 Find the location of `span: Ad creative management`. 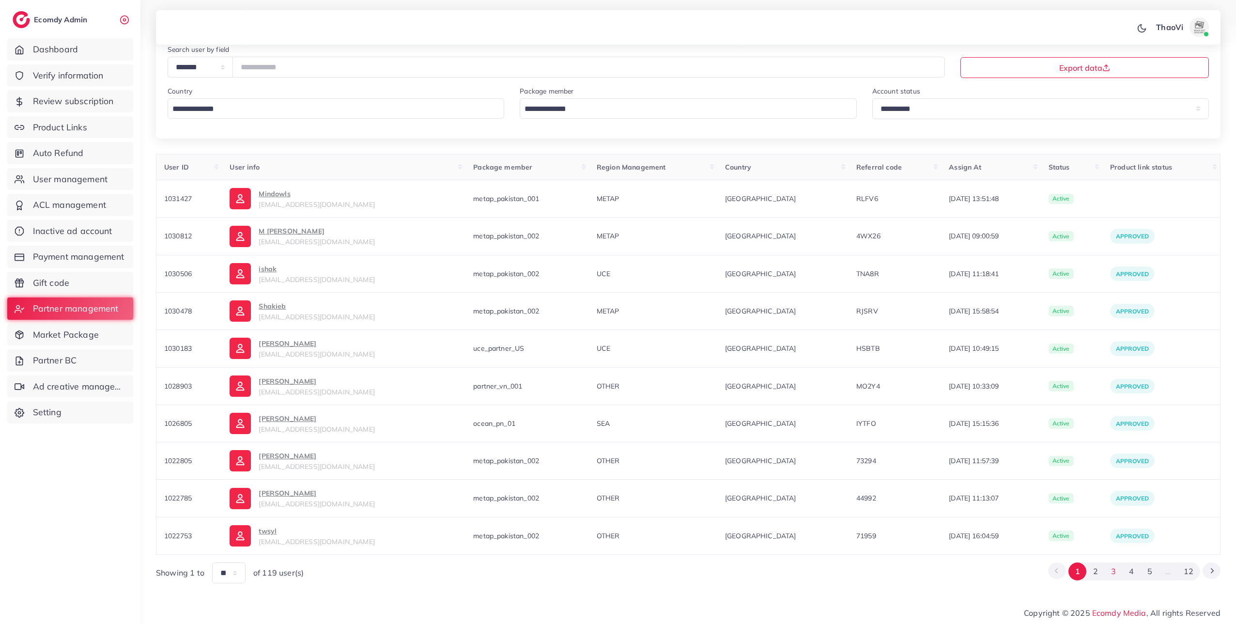

span: Ad creative management is located at coordinates (79, 387).